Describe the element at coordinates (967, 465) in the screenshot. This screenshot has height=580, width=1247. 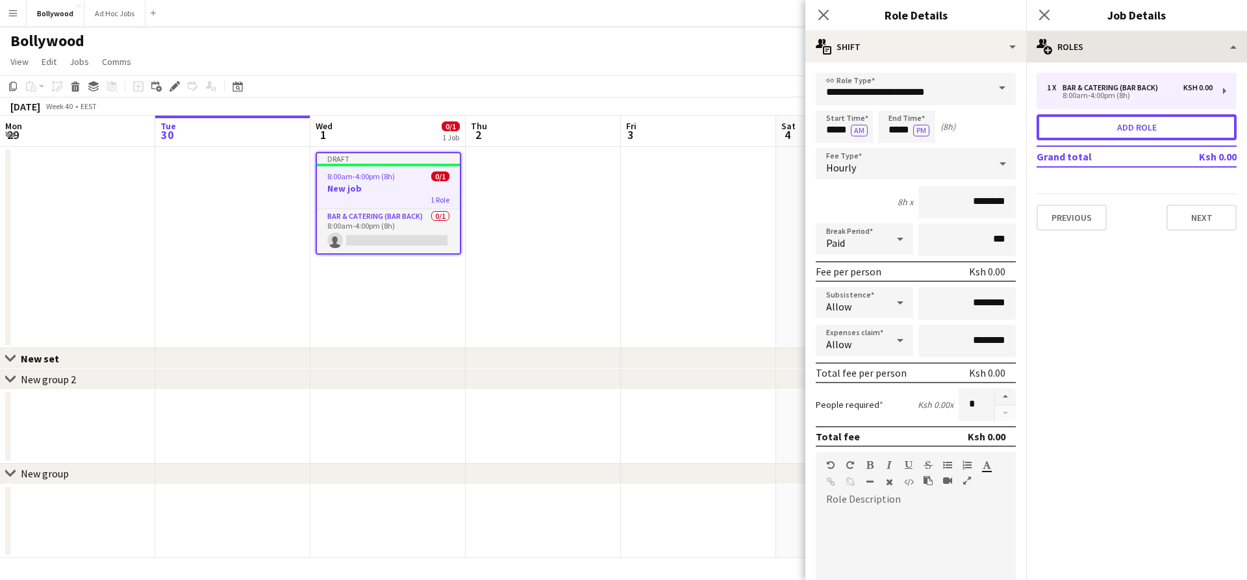
I see `button: Ordered List` at that location.